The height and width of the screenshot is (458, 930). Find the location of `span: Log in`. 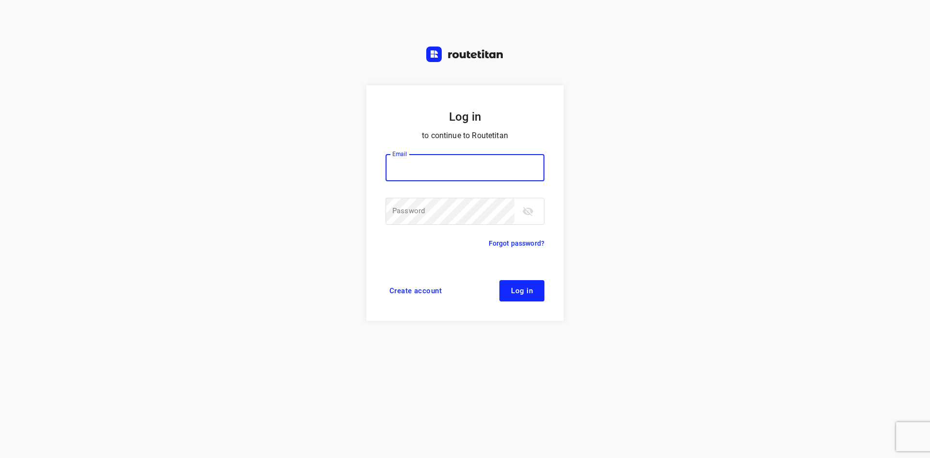

span: Log in is located at coordinates (522, 291).